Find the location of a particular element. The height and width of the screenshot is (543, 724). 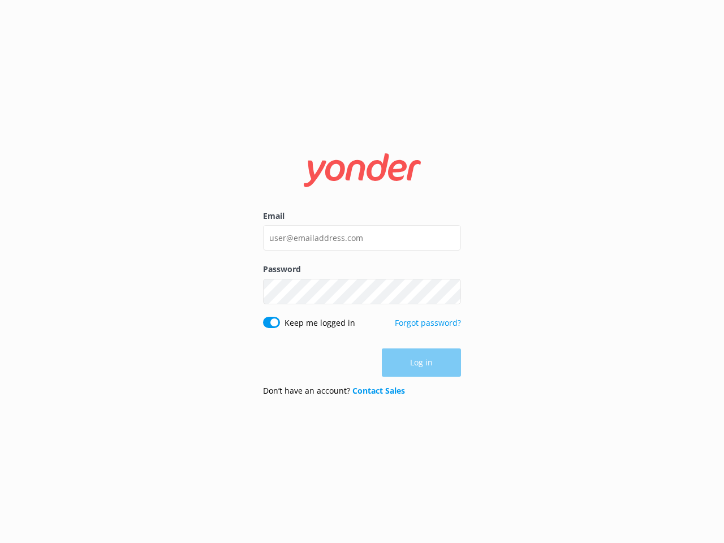

a: Forgot password? is located at coordinates (428, 323).